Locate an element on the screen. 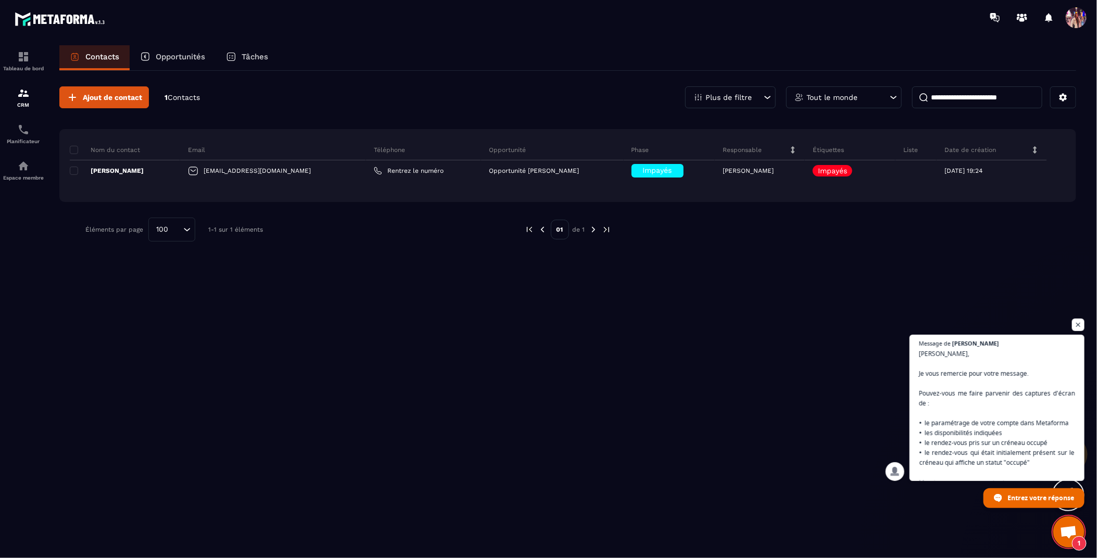  span: 100 is located at coordinates (162, 230).